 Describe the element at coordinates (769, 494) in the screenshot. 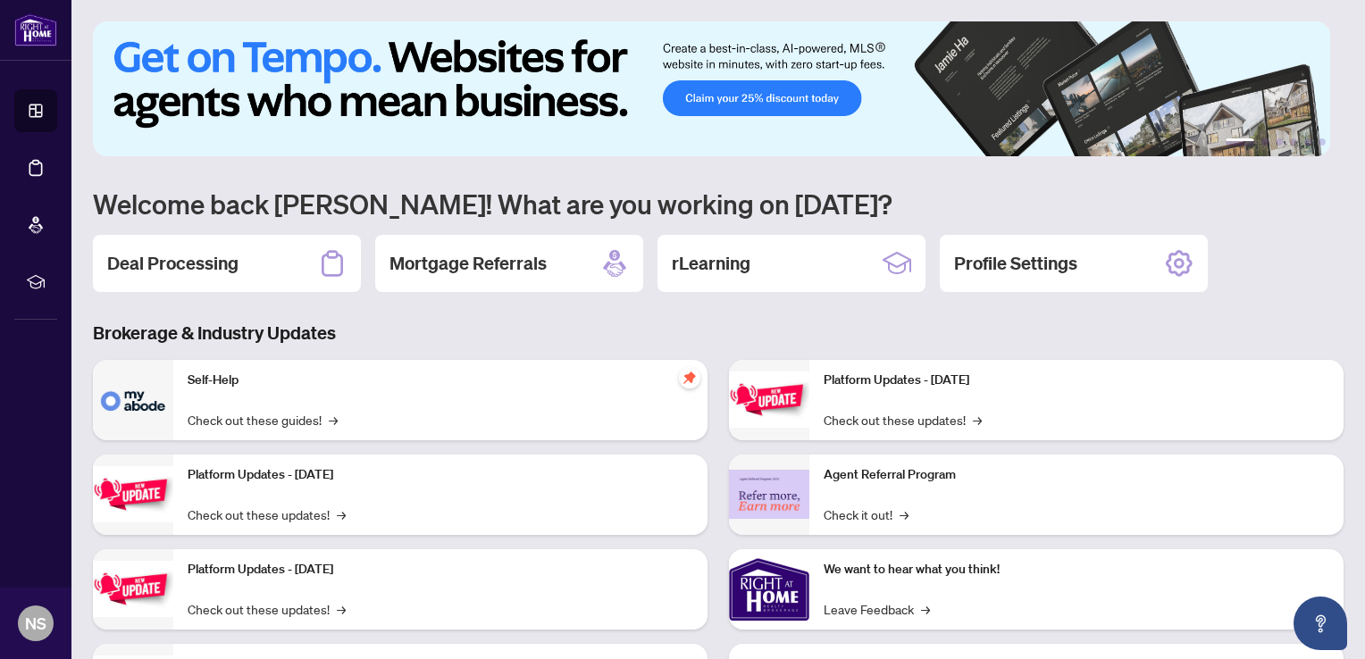

I see `img: Agent Referral Program` at that location.